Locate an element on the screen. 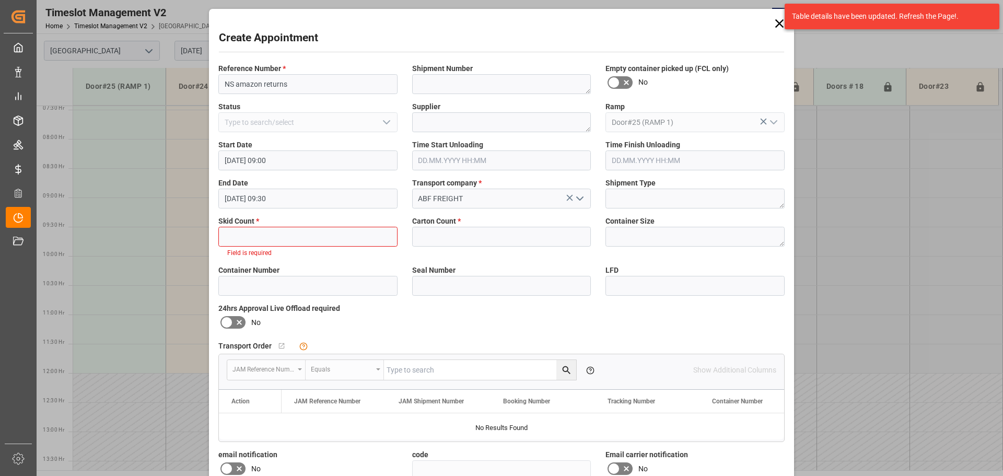 The width and height of the screenshot is (1003, 476). span: code is located at coordinates (420, 455).